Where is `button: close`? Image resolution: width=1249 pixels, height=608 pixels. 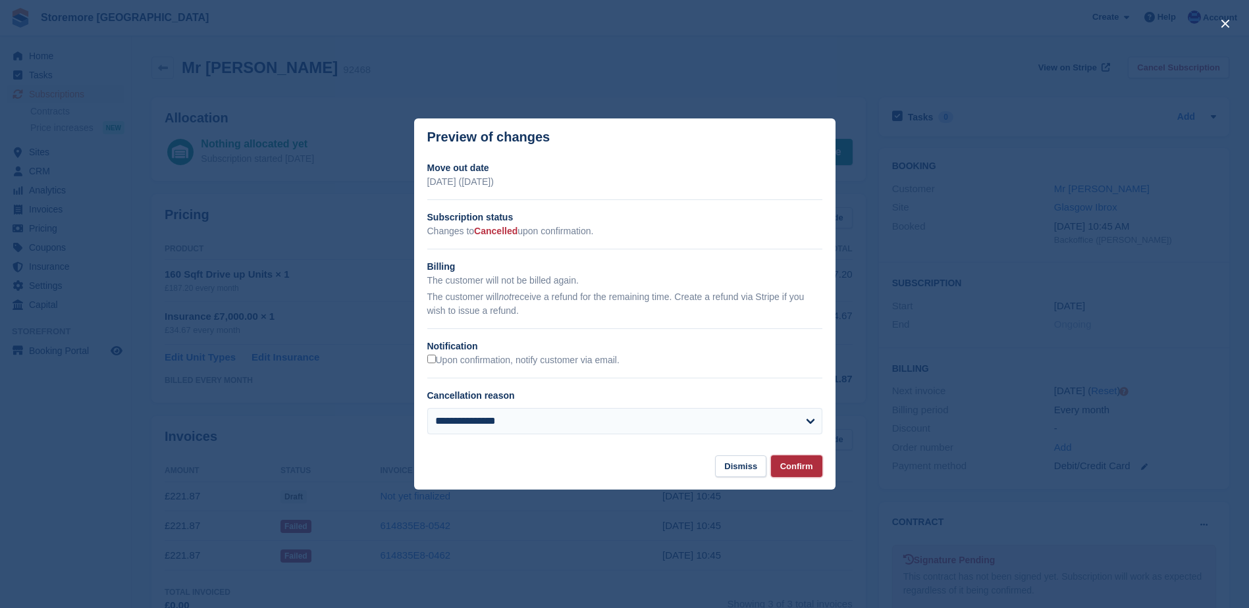
button: close is located at coordinates (1225, 24).